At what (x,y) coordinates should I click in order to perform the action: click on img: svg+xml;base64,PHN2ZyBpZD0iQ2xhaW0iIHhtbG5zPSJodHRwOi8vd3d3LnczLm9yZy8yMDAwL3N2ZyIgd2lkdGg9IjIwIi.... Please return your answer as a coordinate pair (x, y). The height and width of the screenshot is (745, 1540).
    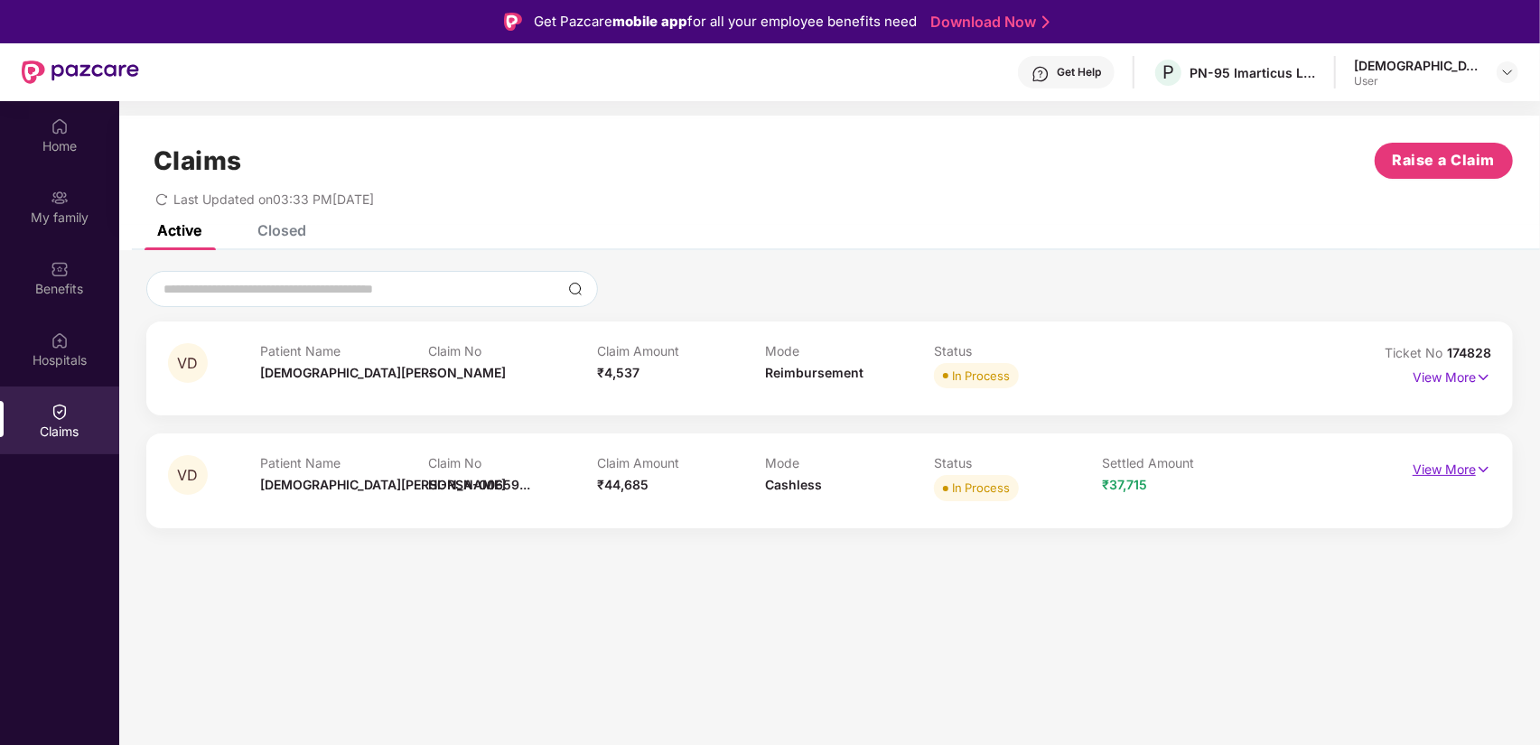
    Looking at the image, I should click on (60, 412).